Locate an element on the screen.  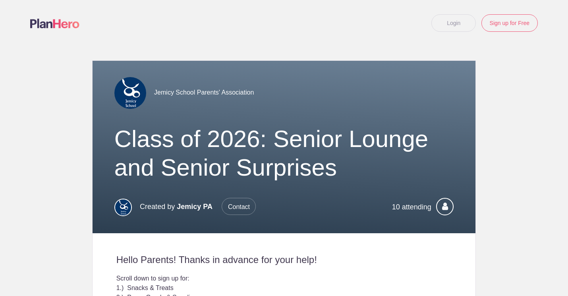
img: Logo main planhero is located at coordinates (55, 23).